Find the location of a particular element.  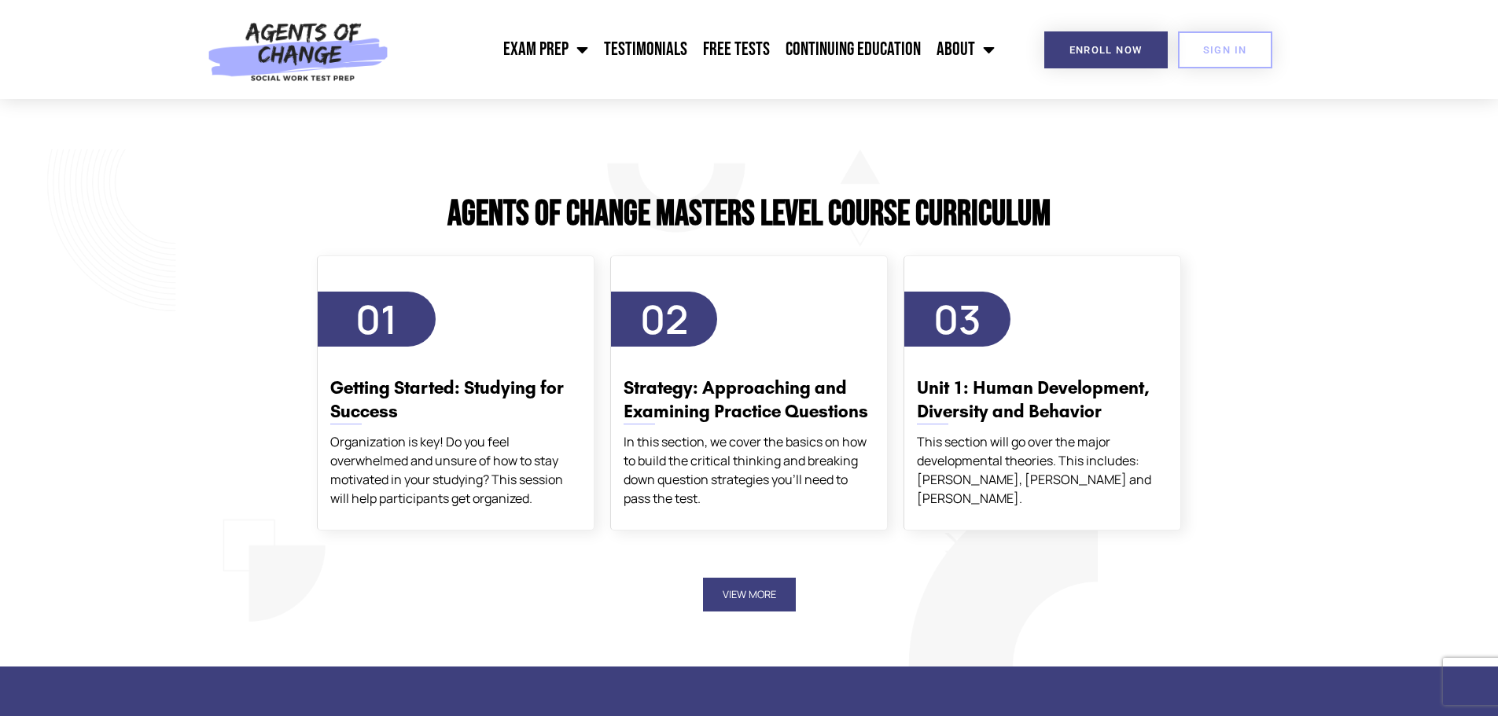

nav: Menu is located at coordinates (700, 50).